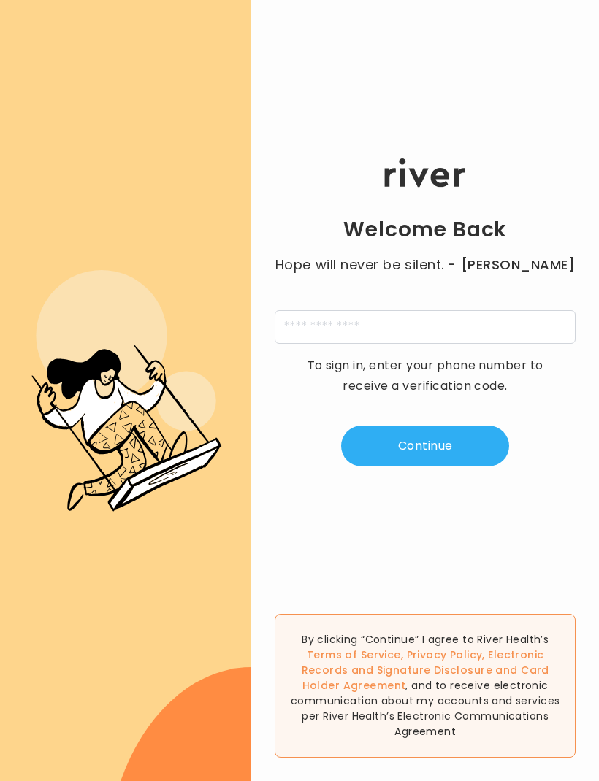 The height and width of the screenshot is (781, 599). I want to click on button: Continue, so click(425, 446).